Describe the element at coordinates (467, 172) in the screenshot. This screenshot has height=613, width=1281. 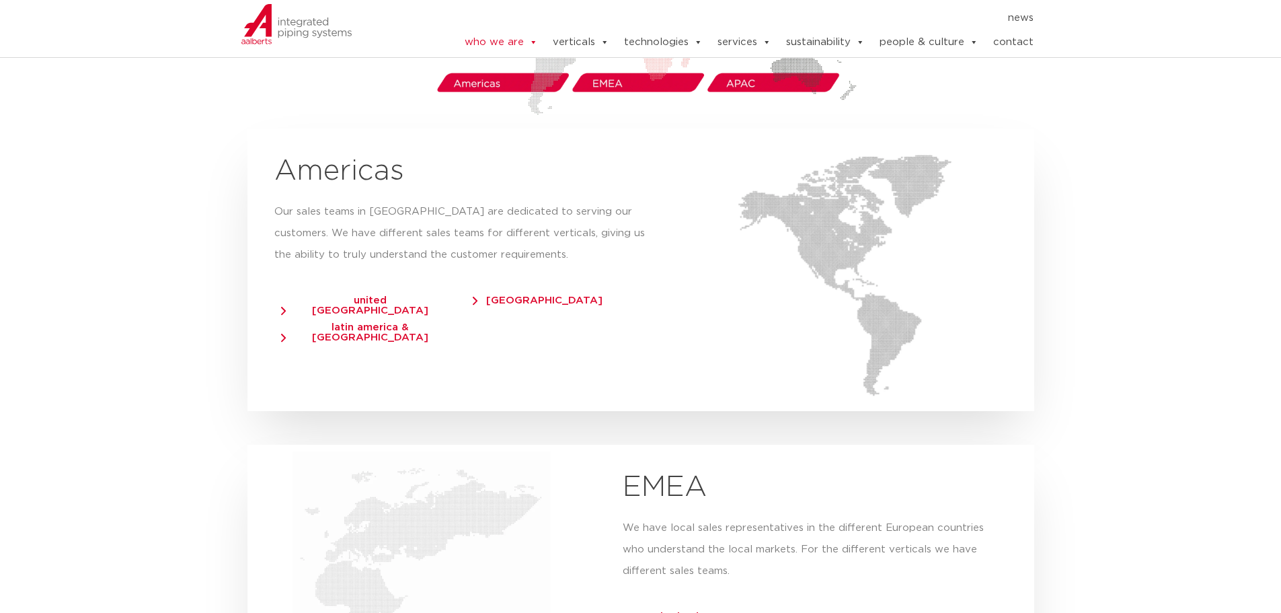
I see `h2: Americas` at that location.